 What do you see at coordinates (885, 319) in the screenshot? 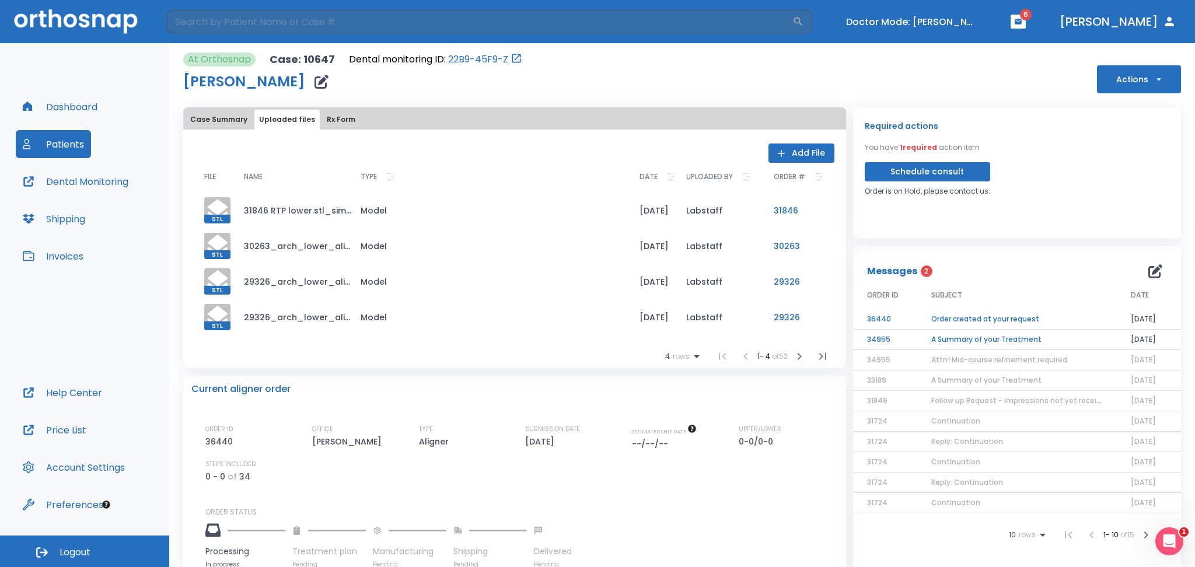
I see `td: 36440` at bounding box center [885, 319].